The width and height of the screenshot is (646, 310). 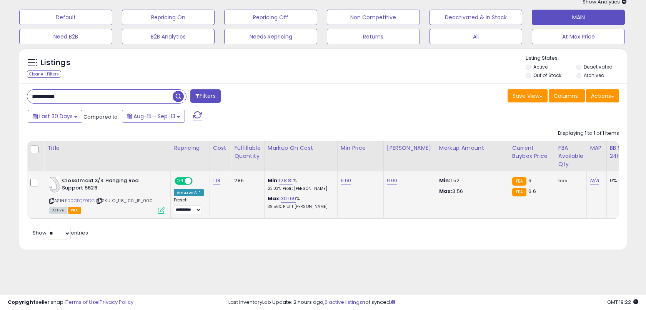 I want to click on strong: Copyright, so click(x=22, y=302).